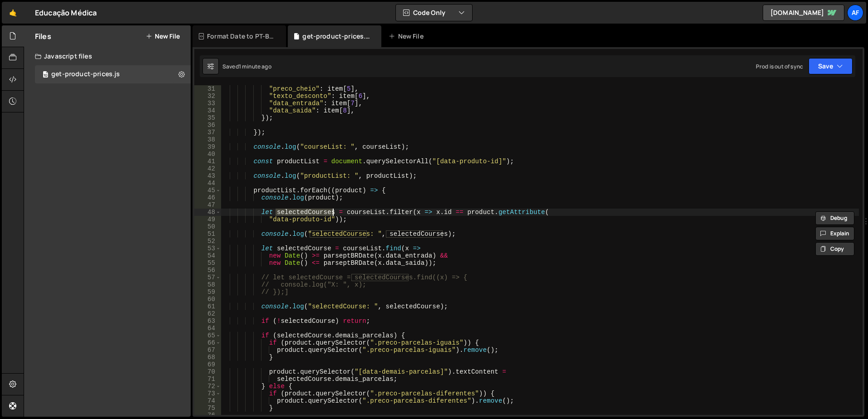 The height and width of the screenshot is (419, 868). What do you see at coordinates (207, 387) in the screenshot?
I see `div: 72` at bounding box center [207, 387].